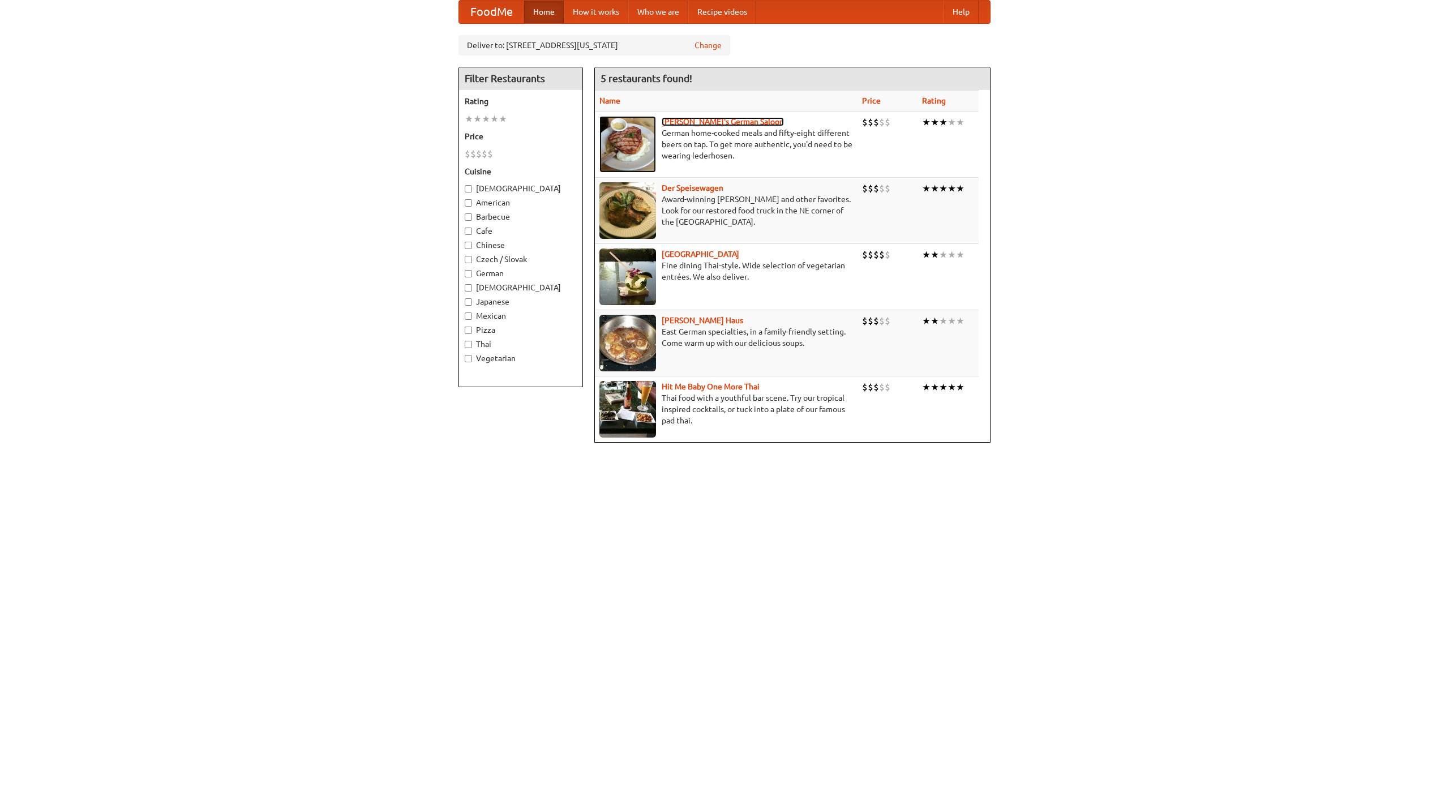  I want to click on img: satay.jpg, so click(628, 277).